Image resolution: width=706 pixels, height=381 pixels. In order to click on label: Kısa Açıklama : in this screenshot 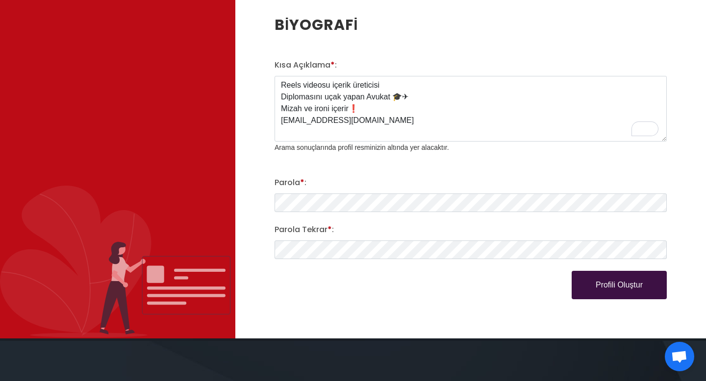, I will do `click(305, 65)`.